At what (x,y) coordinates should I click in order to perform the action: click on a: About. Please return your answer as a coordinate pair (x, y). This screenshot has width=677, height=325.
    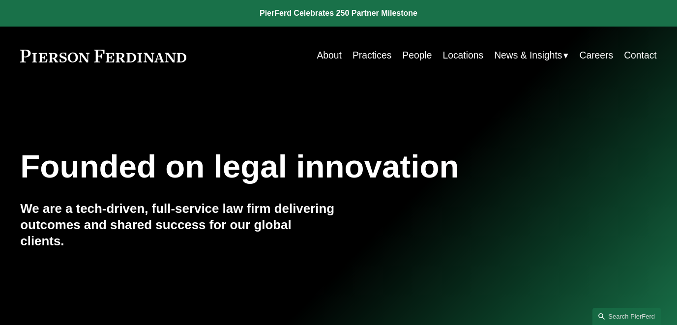
    Looking at the image, I should click on (329, 56).